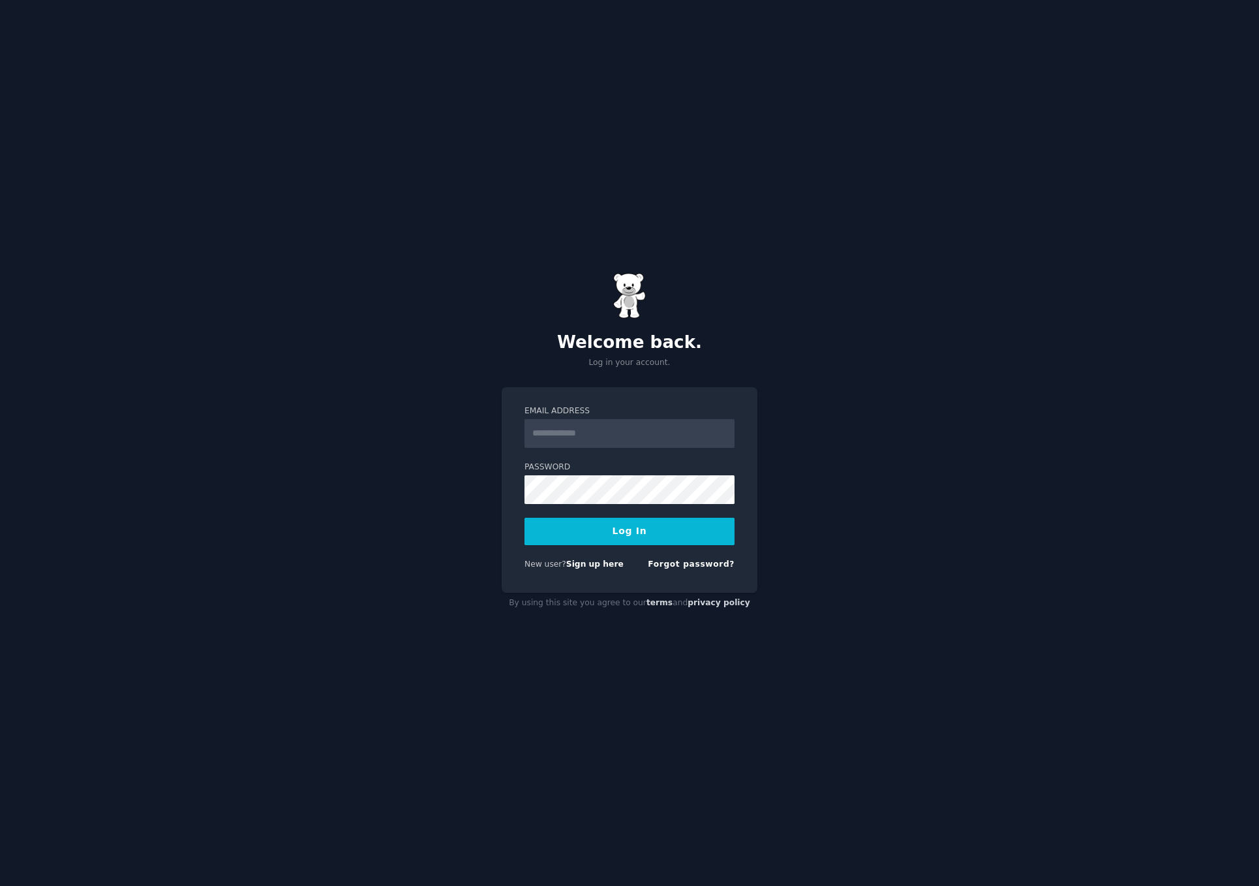  I want to click on button: Log In, so click(630, 531).